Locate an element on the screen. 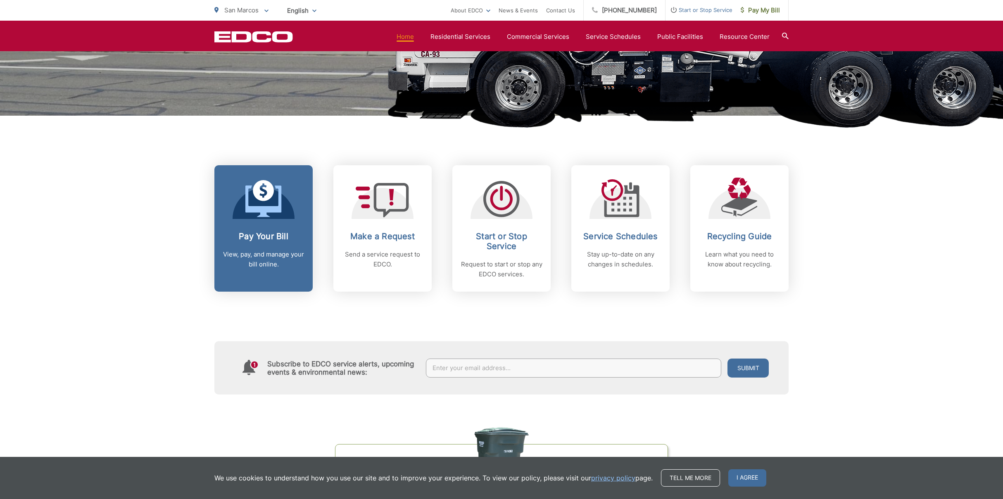 The height and width of the screenshot is (499, 1003). span: San Marcos is located at coordinates (241, 10).